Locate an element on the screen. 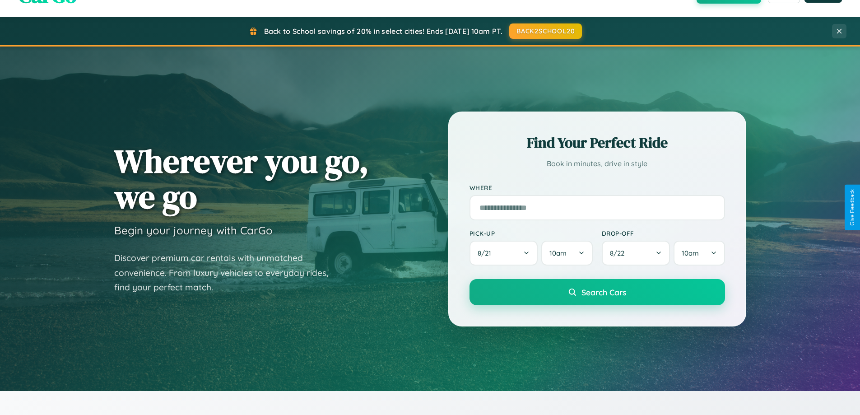 This screenshot has height=415, width=860. h1: Wherever you go, we go is located at coordinates (242, 179).